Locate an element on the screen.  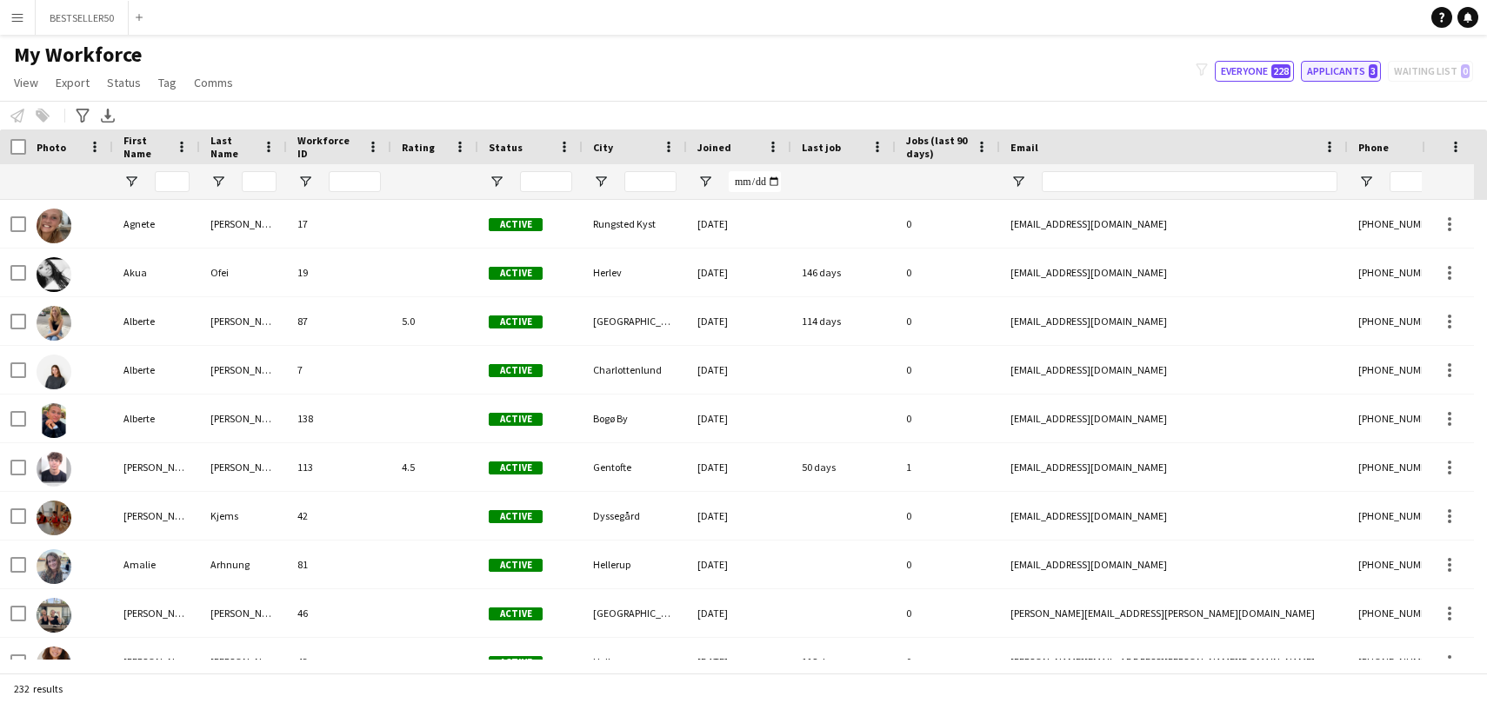
div: 43 is located at coordinates (339, 662).